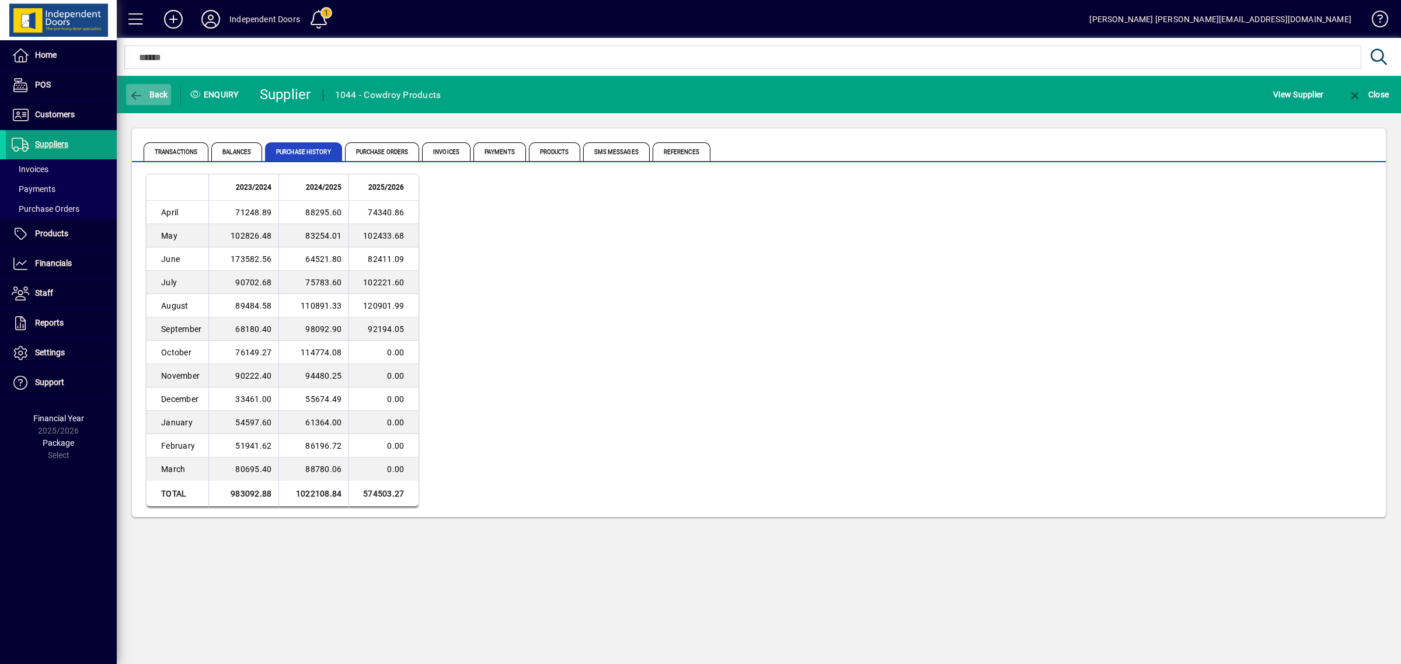 This screenshot has height=664, width=1401. I want to click on td: 33461.00, so click(243, 399).